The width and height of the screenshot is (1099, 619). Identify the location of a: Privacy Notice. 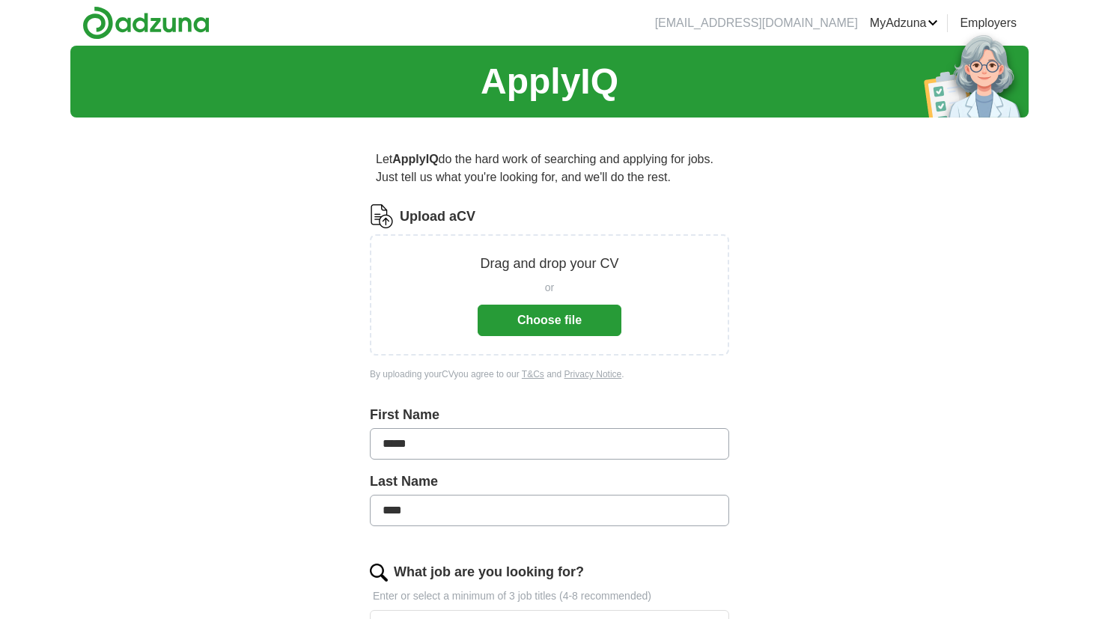
(593, 374).